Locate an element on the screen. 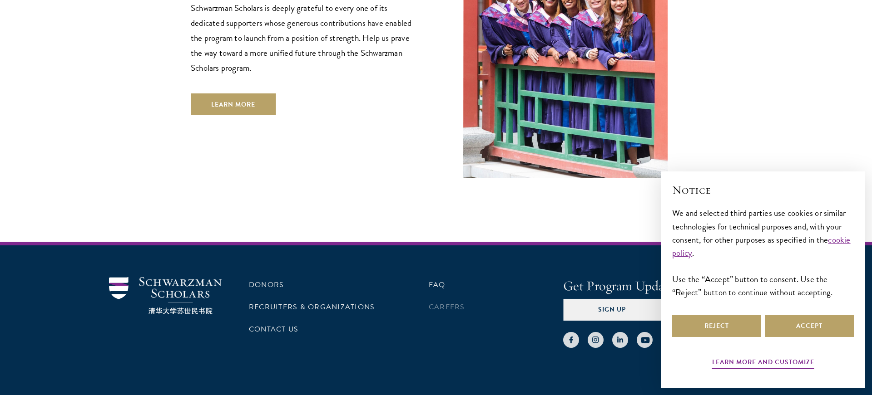 This screenshot has height=395, width=872. button: Learn more and customize is located at coordinates (763, 364).